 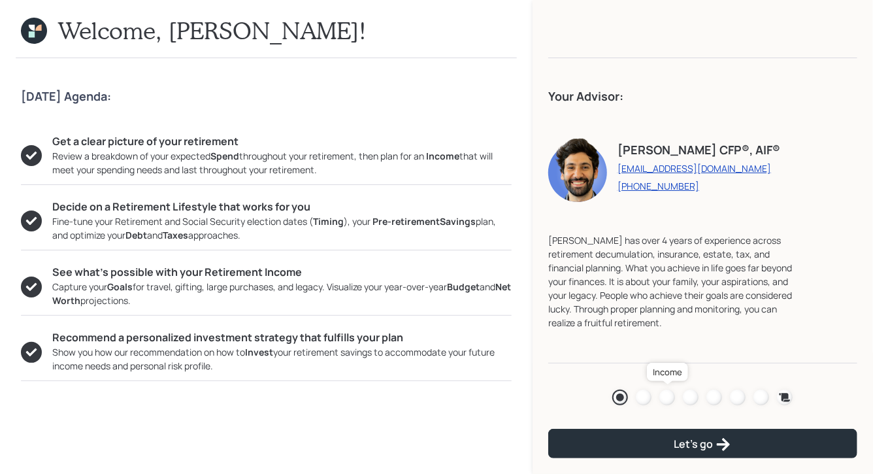 What do you see at coordinates (282, 272) in the screenshot?
I see `h5: See what’s possible with your Retirement Income` at bounding box center [282, 272].